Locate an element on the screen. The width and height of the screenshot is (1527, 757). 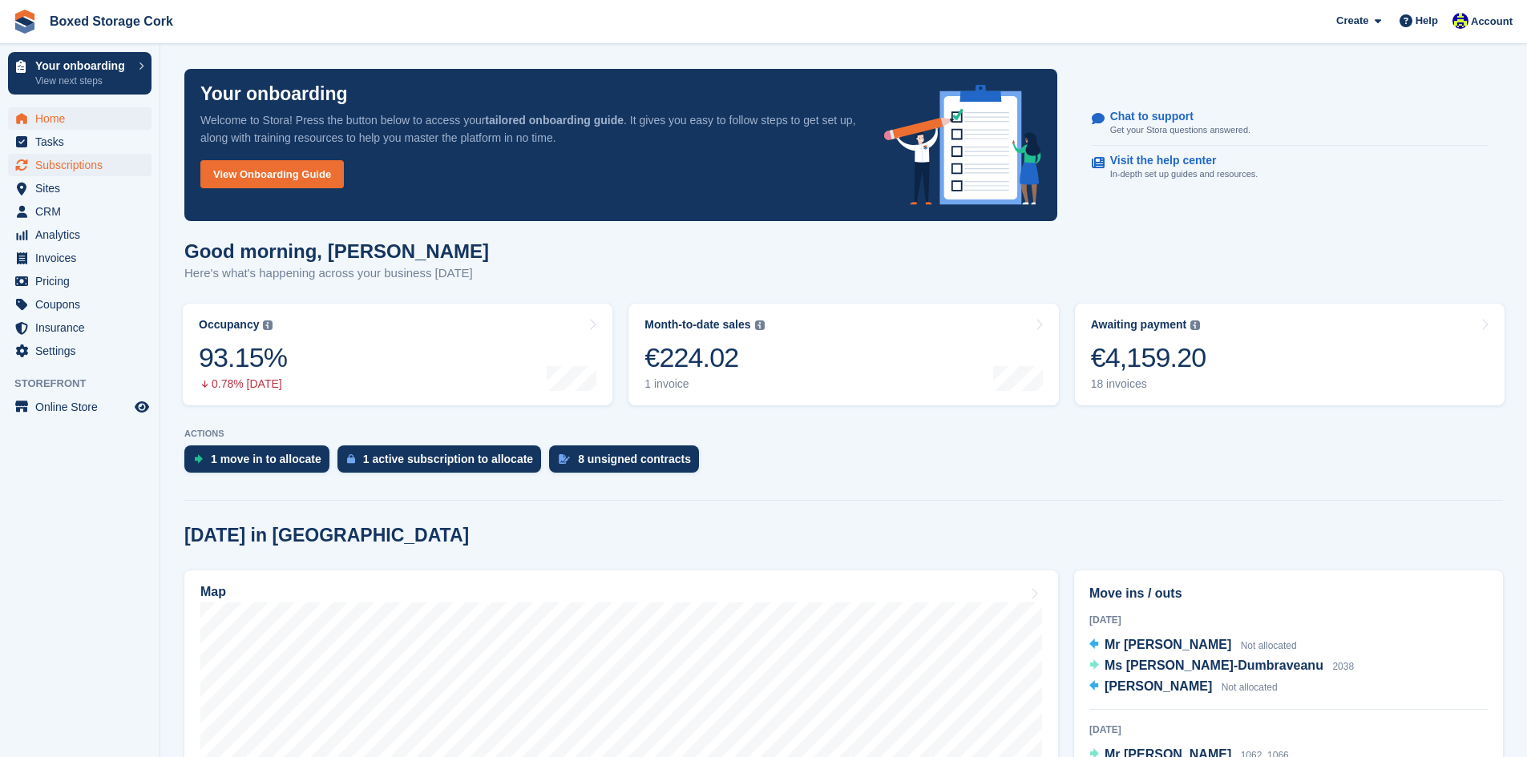
span: Tasks is located at coordinates (83, 142).